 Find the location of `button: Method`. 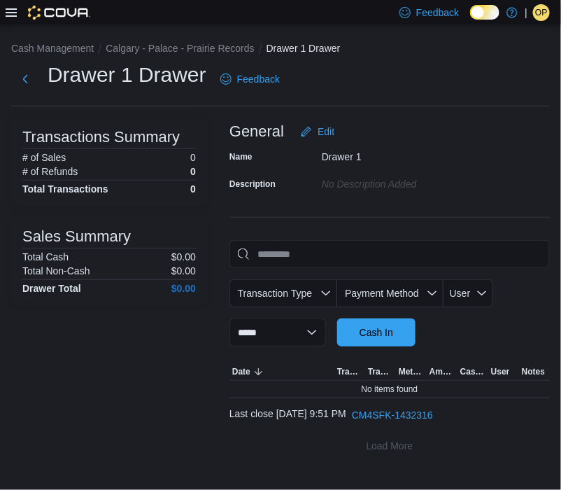

button: Method is located at coordinates (412, 372).